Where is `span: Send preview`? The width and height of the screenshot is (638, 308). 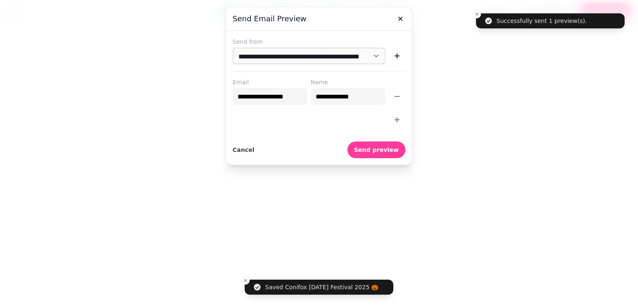 span: Send preview is located at coordinates (376, 150).